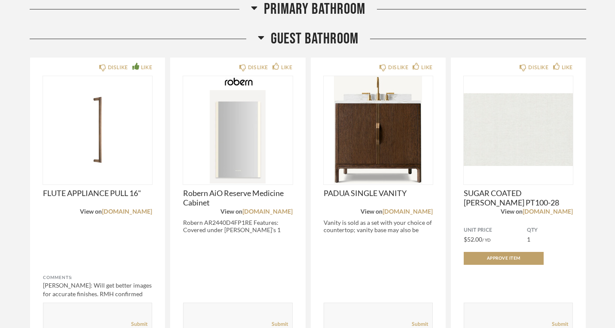 This screenshot has height=328, width=615. Describe the element at coordinates (98, 278) in the screenshot. I see `div: Comments:` at that location.